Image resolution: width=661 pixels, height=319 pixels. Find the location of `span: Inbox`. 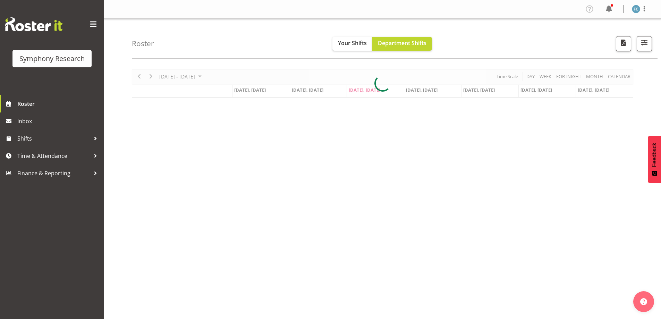

span: Inbox is located at coordinates (59, 121).